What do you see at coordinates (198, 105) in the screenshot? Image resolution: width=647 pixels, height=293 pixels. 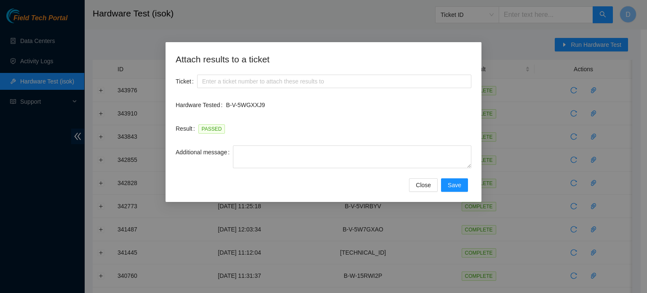 I see `span: Hardware Tested` at bounding box center [198, 105].